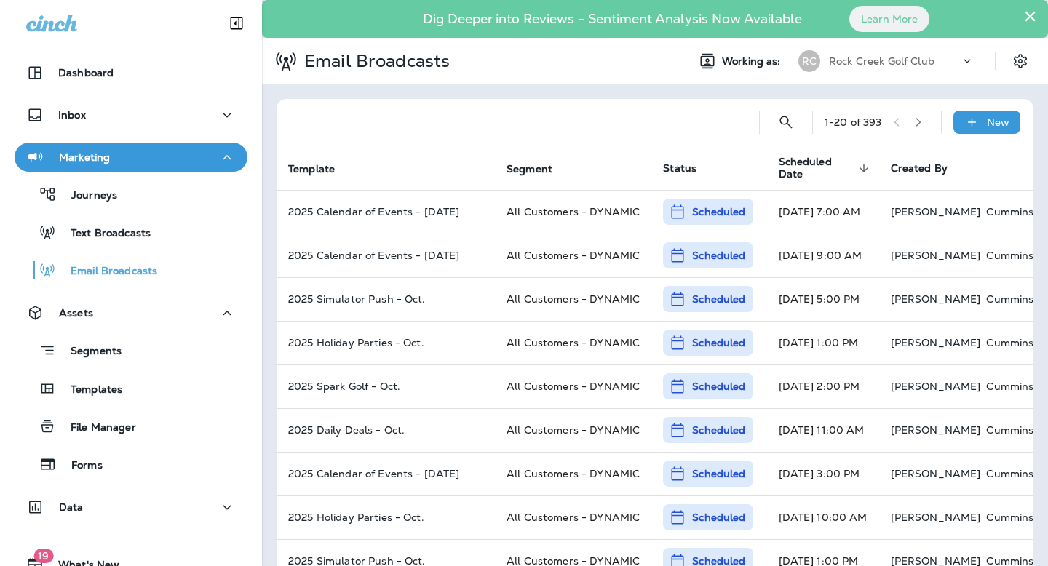 This screenshot has height=566, width=1048. Describe the element at coordinates (881, 61) in the screenshot. I see `p: Rock Creek Golf Club` at that location.